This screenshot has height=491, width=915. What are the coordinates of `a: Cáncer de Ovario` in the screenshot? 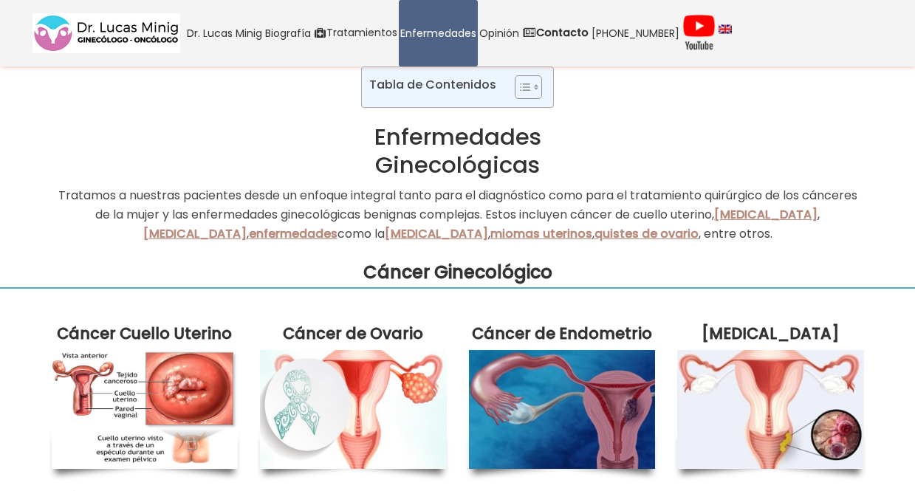 It's located at (353, 333).